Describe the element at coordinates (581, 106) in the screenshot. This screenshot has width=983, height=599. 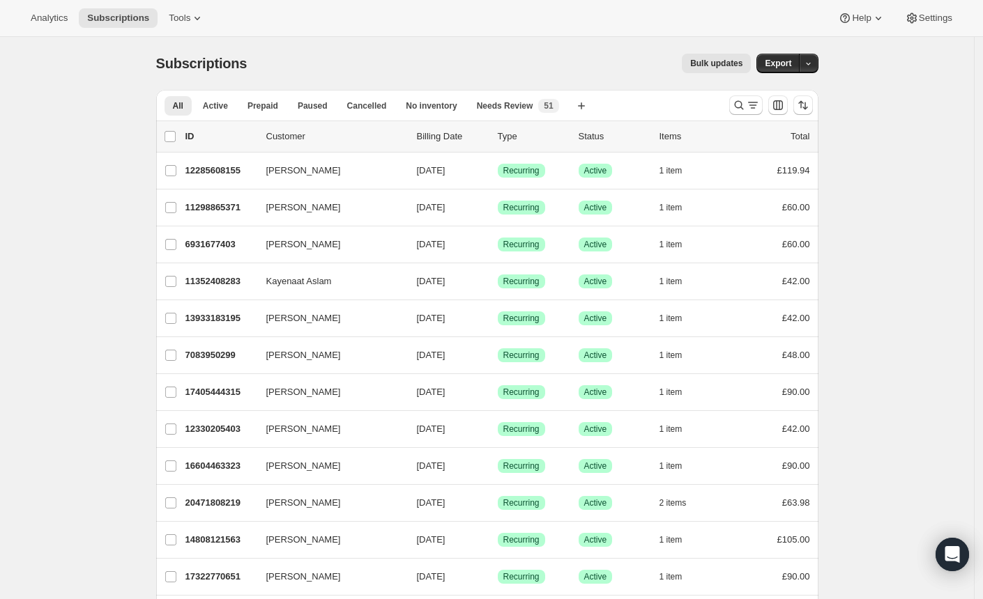
I see `button: Create new view` at that location.